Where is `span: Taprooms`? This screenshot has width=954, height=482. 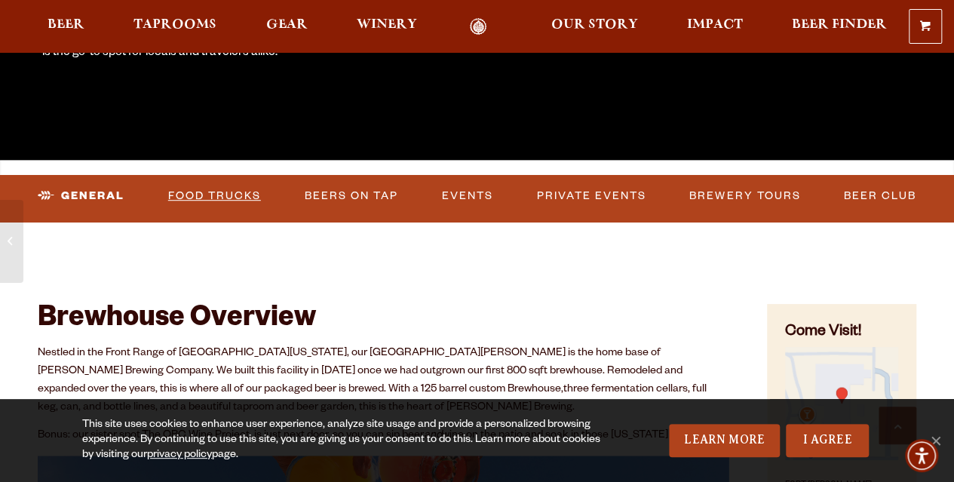 span: Taprooms is located at coordinates (175, 25).